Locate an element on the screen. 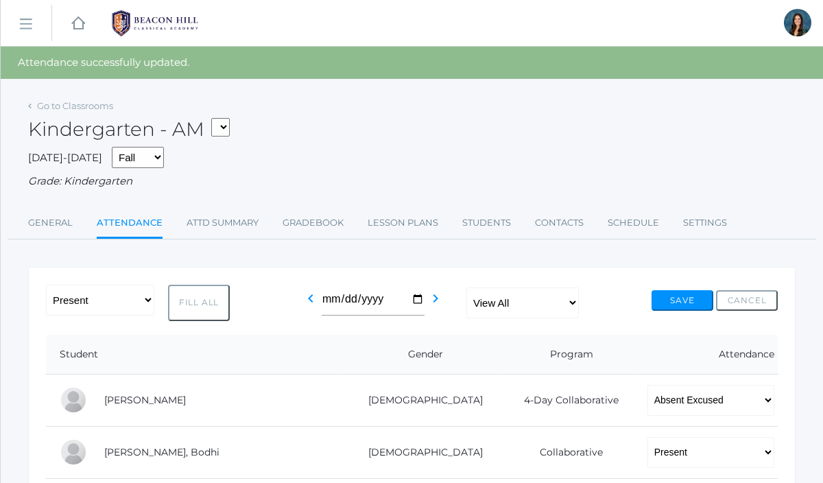 This screenshot has width=823, height=483. a: Attd Summary is located at coordinates (222, 223).